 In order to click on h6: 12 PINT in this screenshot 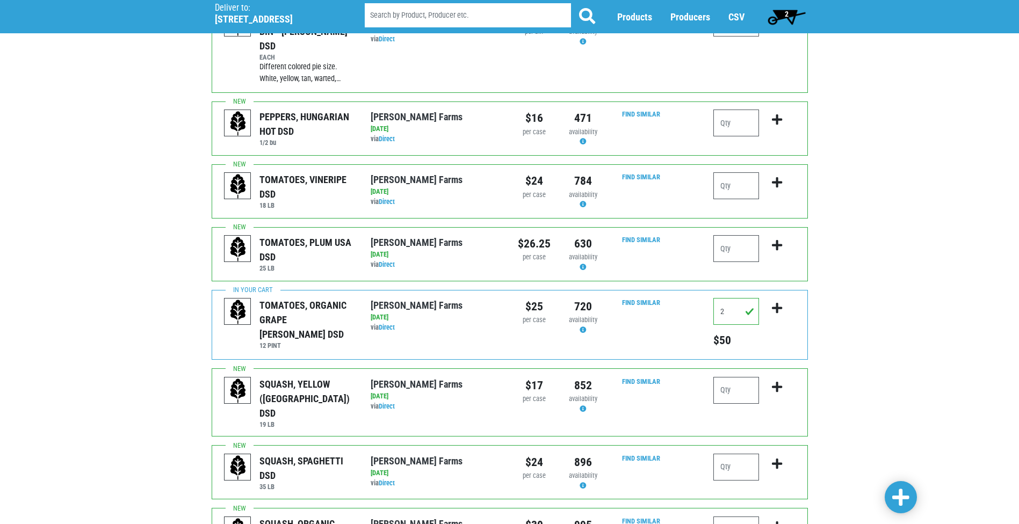, I will do `click(307, 345)`.